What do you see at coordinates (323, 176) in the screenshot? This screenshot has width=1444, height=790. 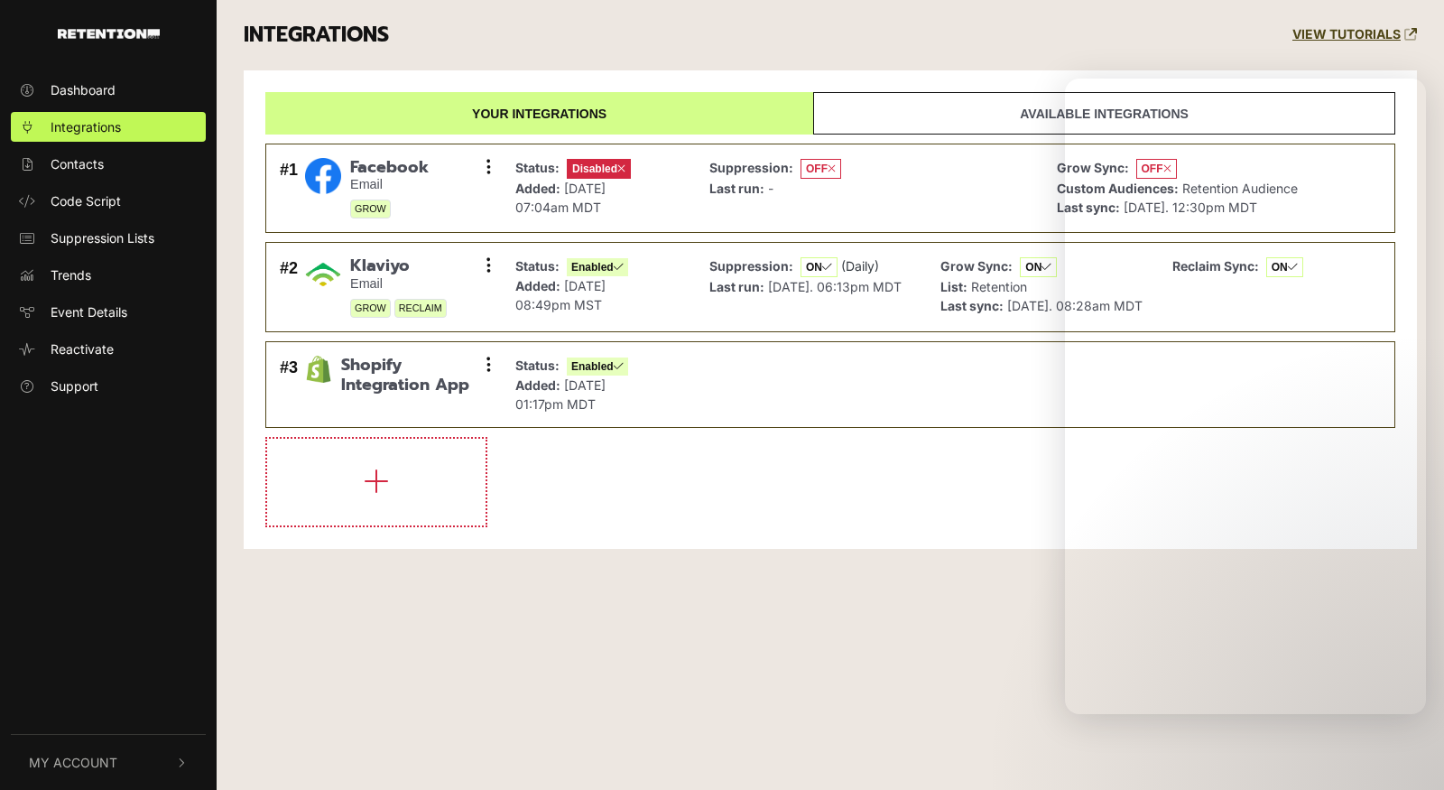 I see `img: Facebook` at bounding box center [323, 176].